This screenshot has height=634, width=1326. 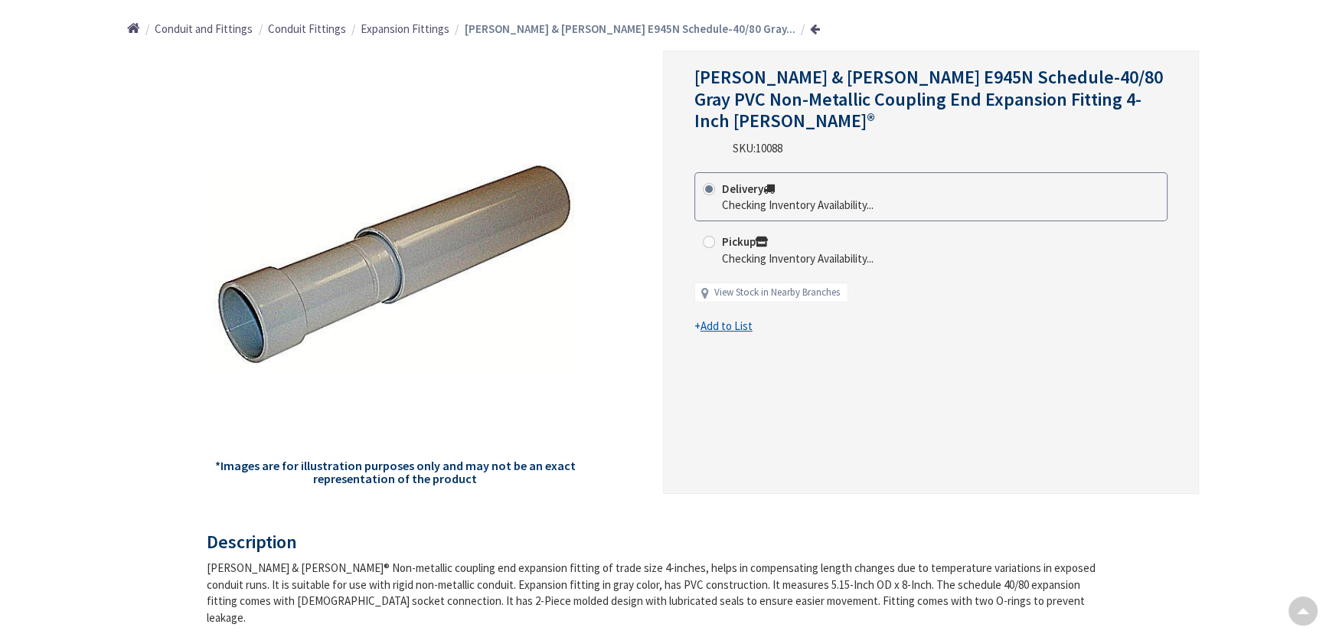 What do you see at coordinates (726, 325) in the screenshot?
I see `u: Add to List` at bounding box center [726, 325].